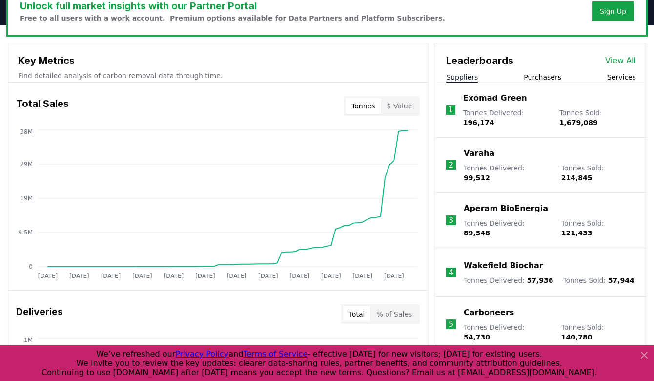 The width and height of the screenshot is (654, 381). I want to click on button: Total, so click(357, 314).